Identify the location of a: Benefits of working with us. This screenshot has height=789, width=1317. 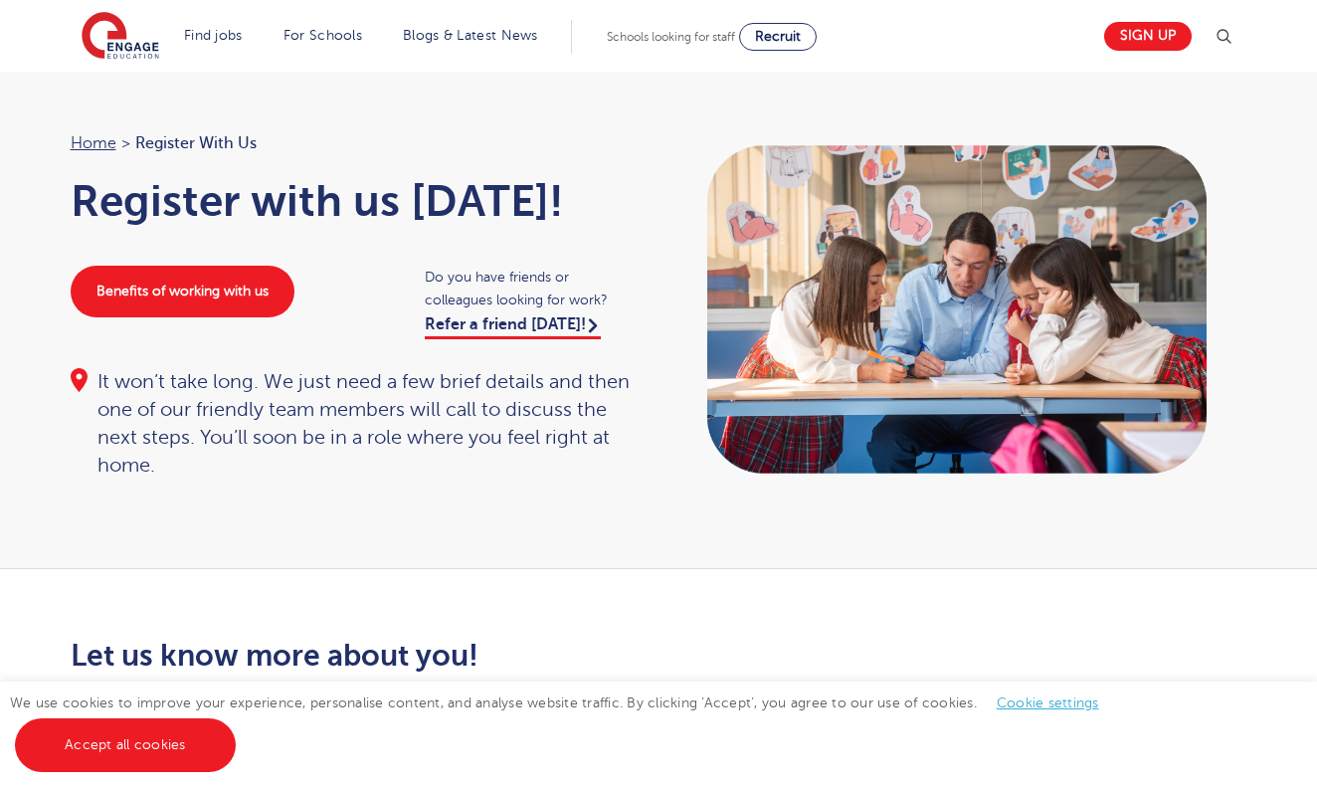
(182, 292).